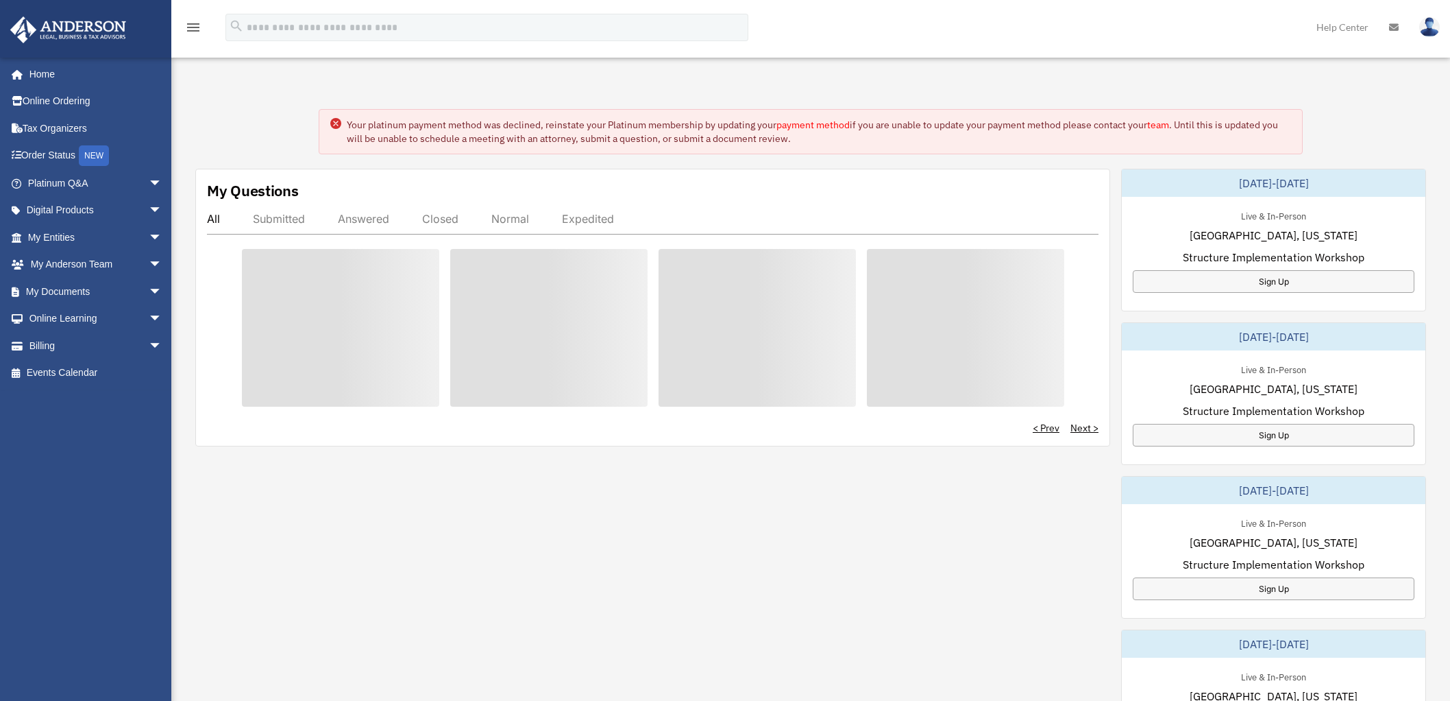  What do you see at coordinates (1158, 125) in the screenshot?
I see `a: team` at bounding box center [1158, 125].